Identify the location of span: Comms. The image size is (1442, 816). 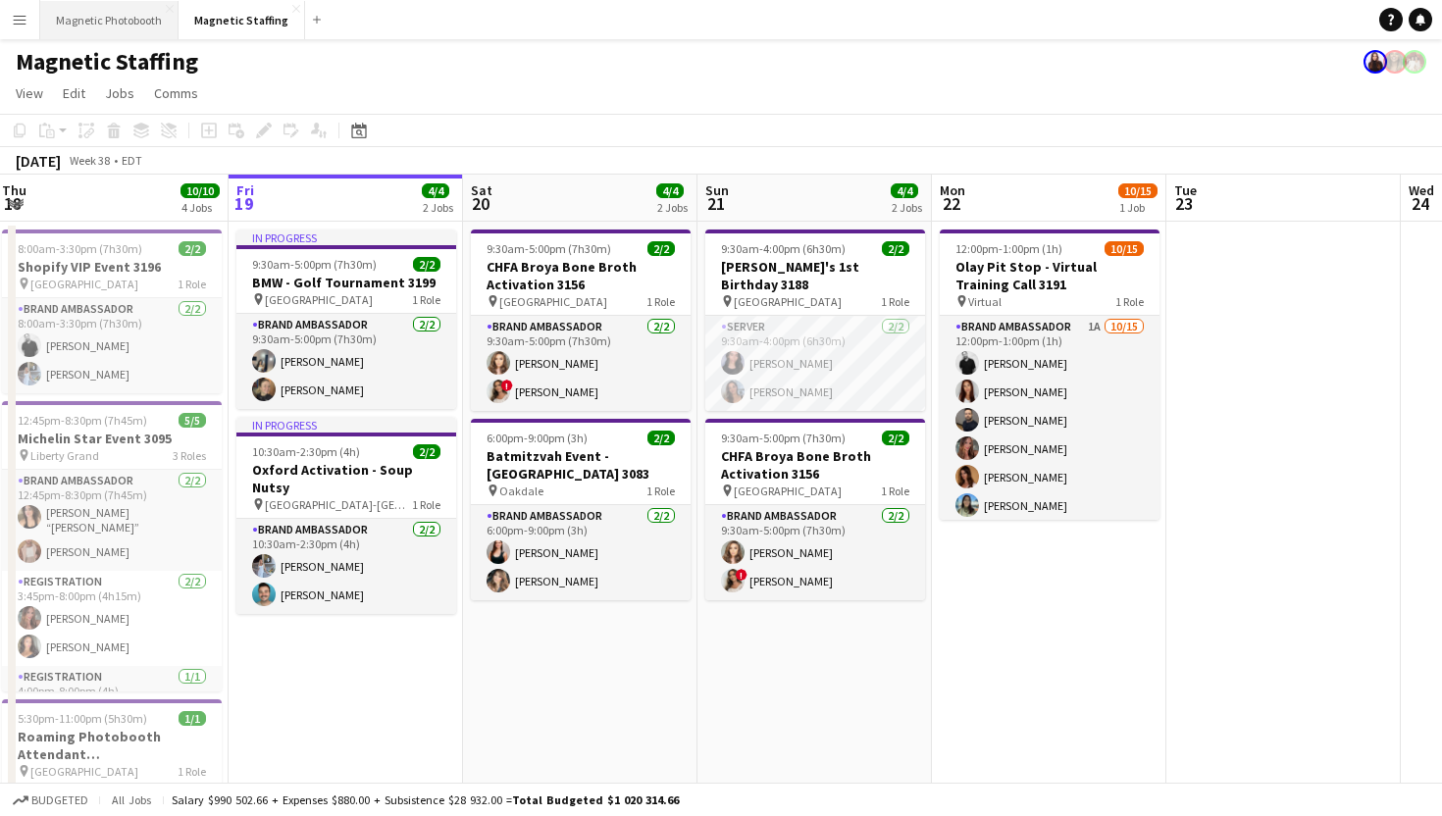
(176, 93).